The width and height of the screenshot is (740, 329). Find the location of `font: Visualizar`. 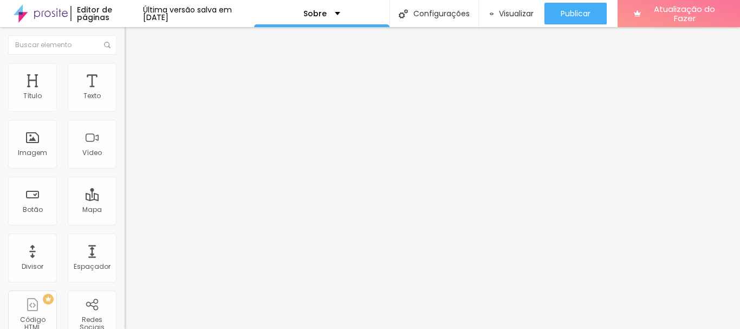

font: Visualizar is located at coordinates (516, 14).